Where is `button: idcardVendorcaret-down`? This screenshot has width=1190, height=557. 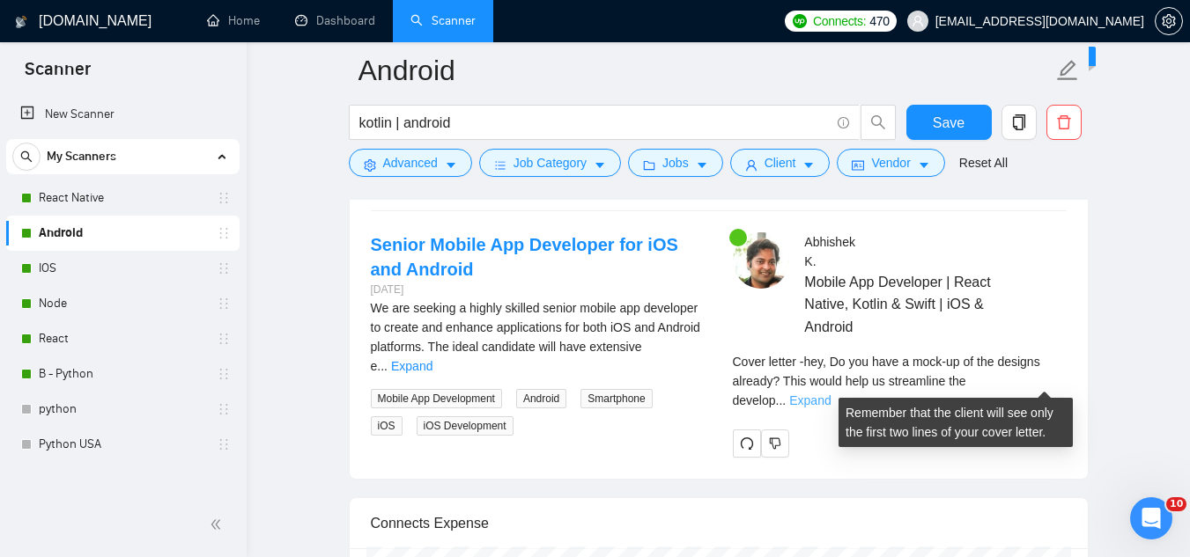 button: idcardVendorcaret-down is located at coordinates (890, 163).